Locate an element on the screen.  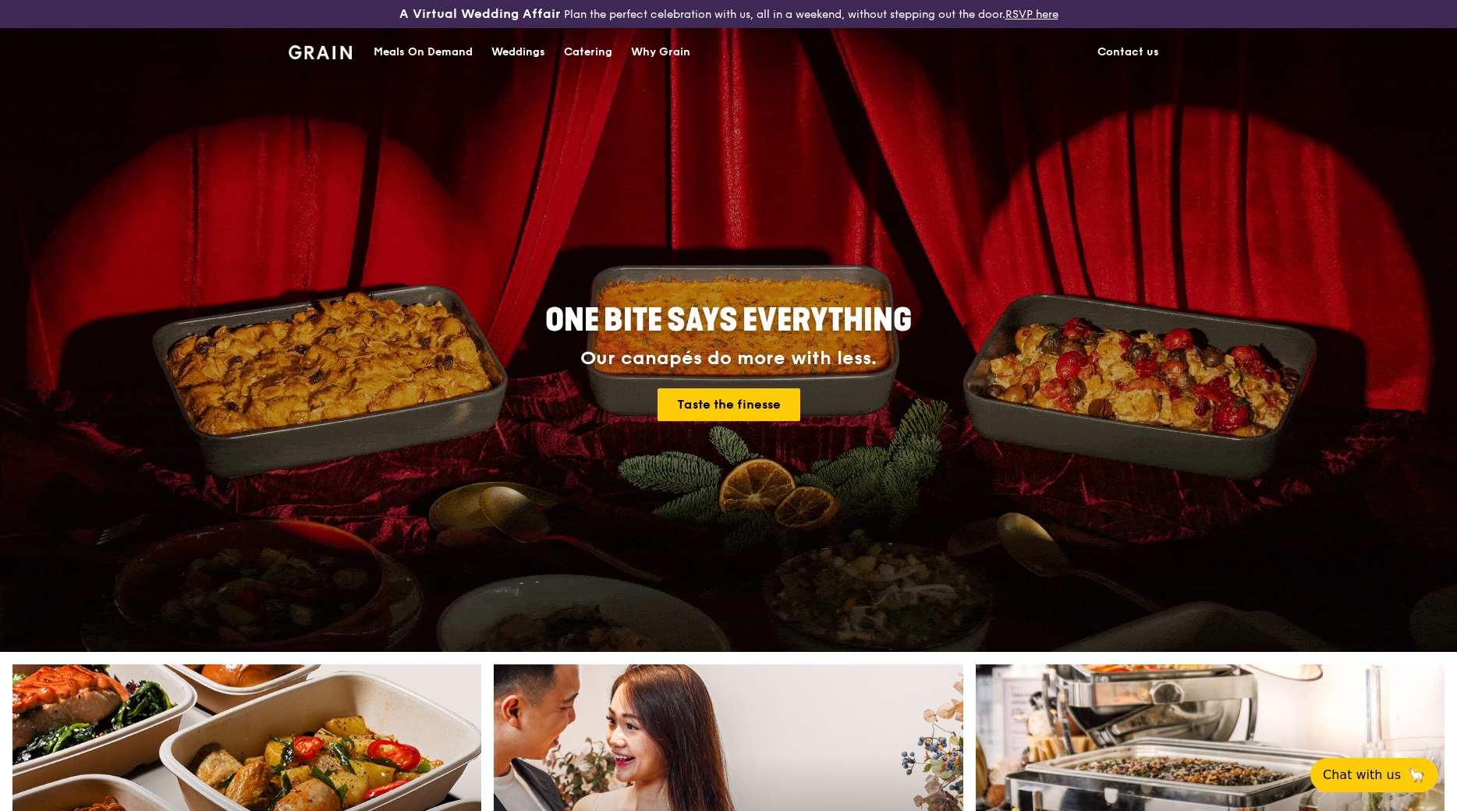
a: Weddings is located at coordinates (518, 52).